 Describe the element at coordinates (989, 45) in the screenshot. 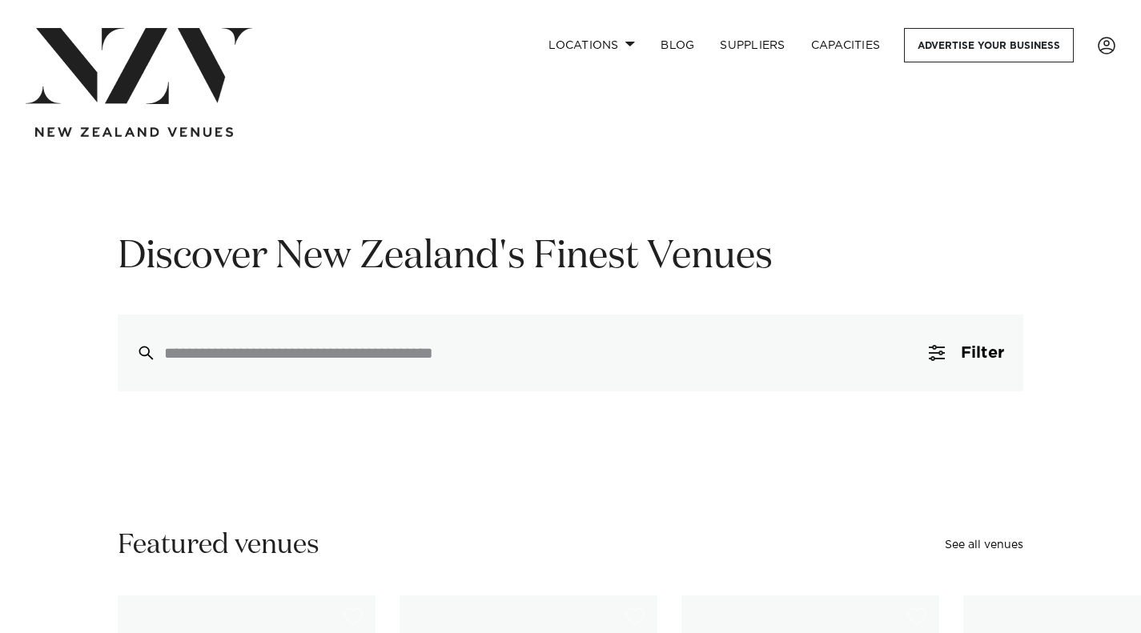

I see `a: Advertise your business` at that location.